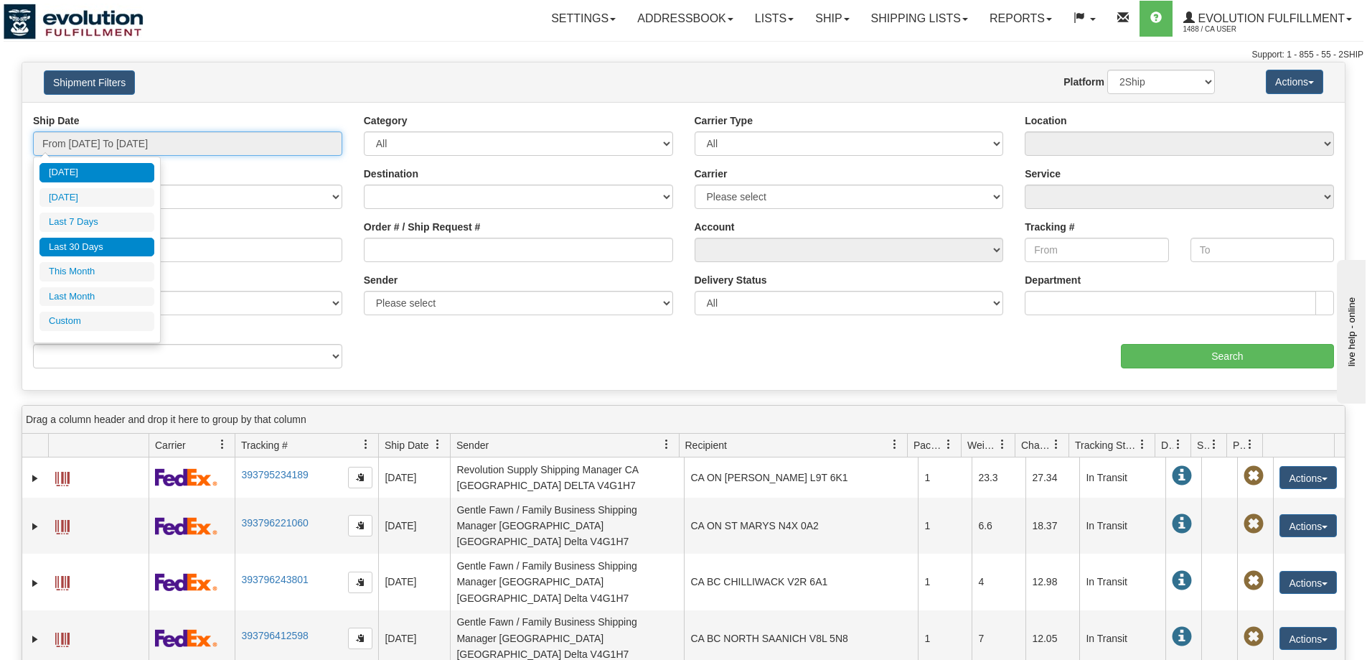 This screenshot has width=1367, height=660. Describe the element at coordinates (422, 227) in the screenshot. I see `label: Order # / Ship Request #` at that location.